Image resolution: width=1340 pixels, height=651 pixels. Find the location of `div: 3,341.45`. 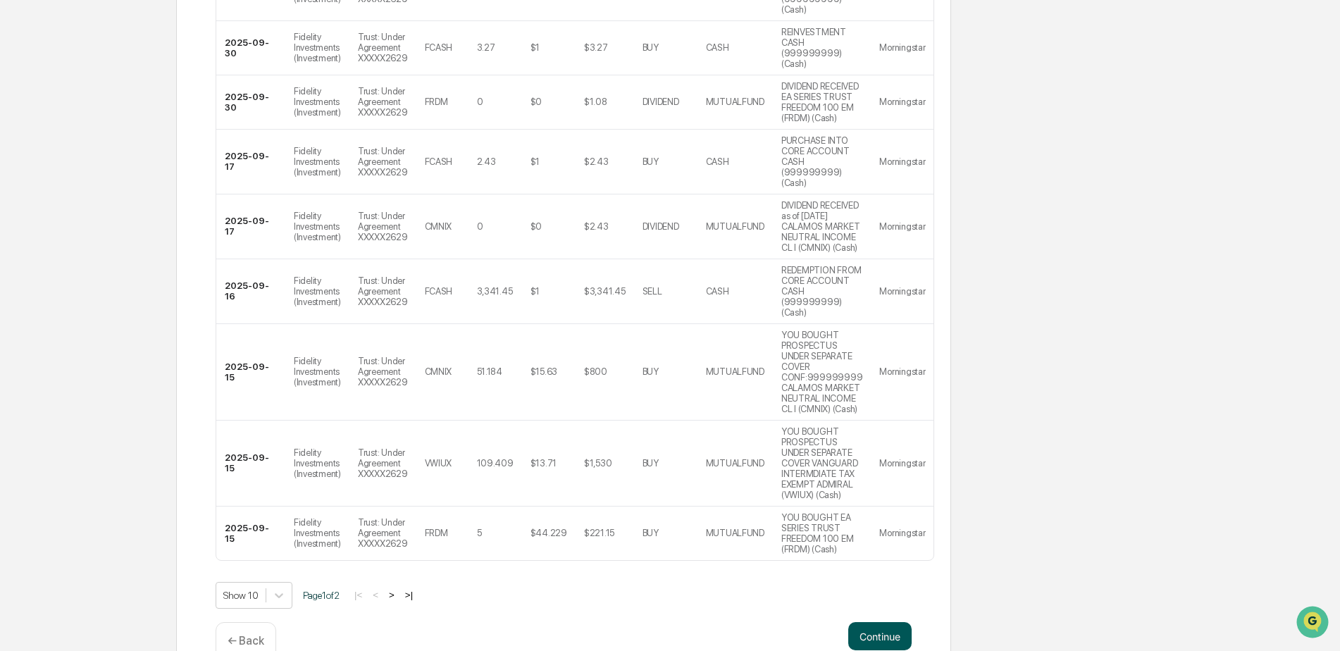

div: 3,341.45 is located at coordinates (494, 291).